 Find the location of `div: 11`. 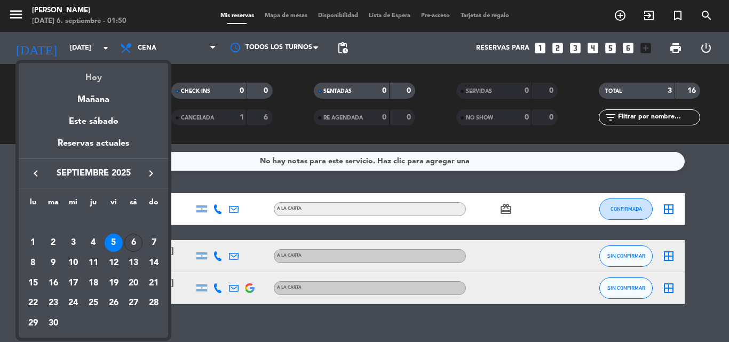

div: 11 is located at coordinates (93, 263).